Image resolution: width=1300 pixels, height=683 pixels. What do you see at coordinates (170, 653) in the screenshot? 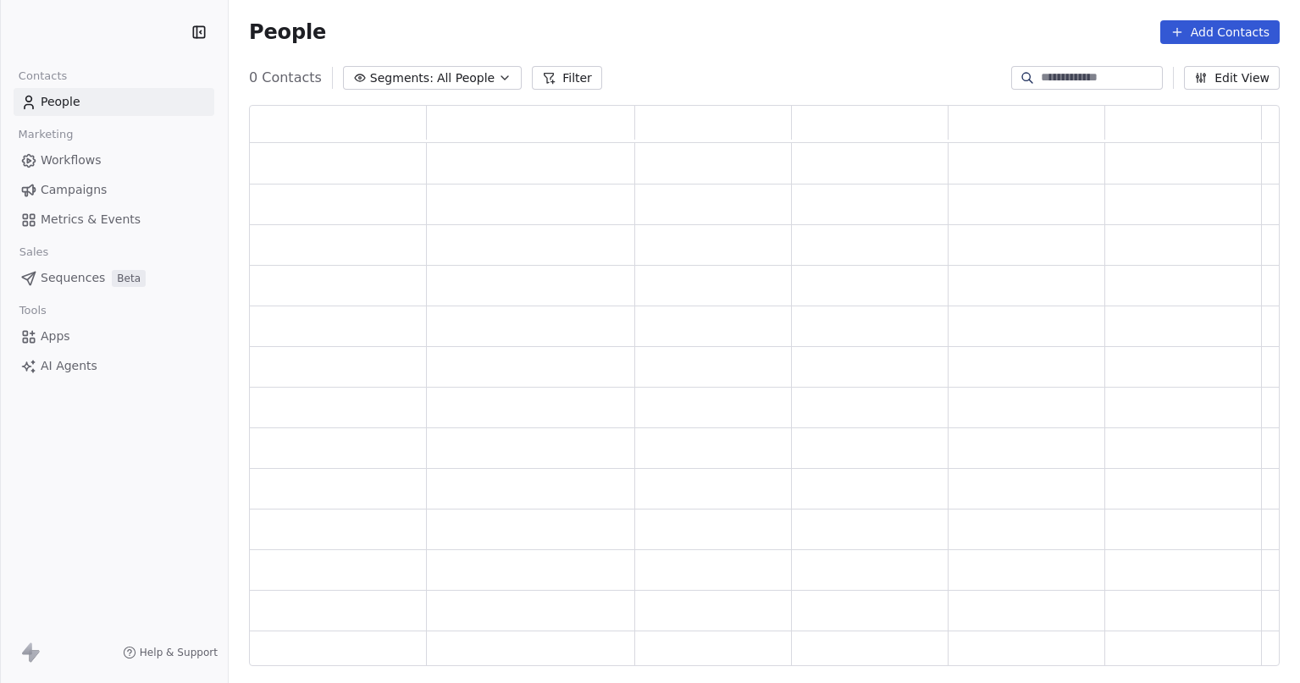
I see `a: Help & Support` at bounding box center [170, 653].